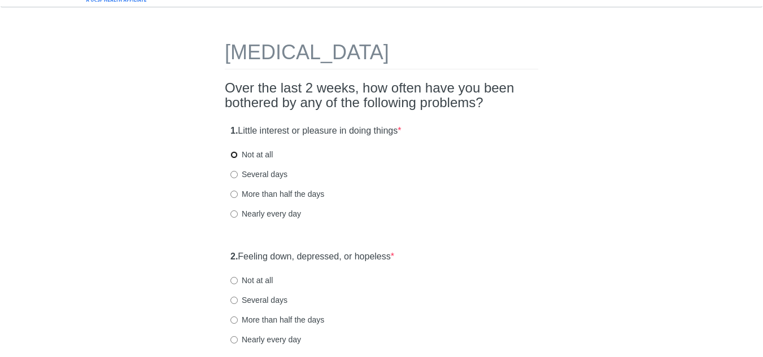 The height and width of the screenshot is (357, 763). What do you see at coordinates (312, 257) in the screenshot?
I see `label: Feeling down, depressed, or hopeless` at bounding box center [312, 257].